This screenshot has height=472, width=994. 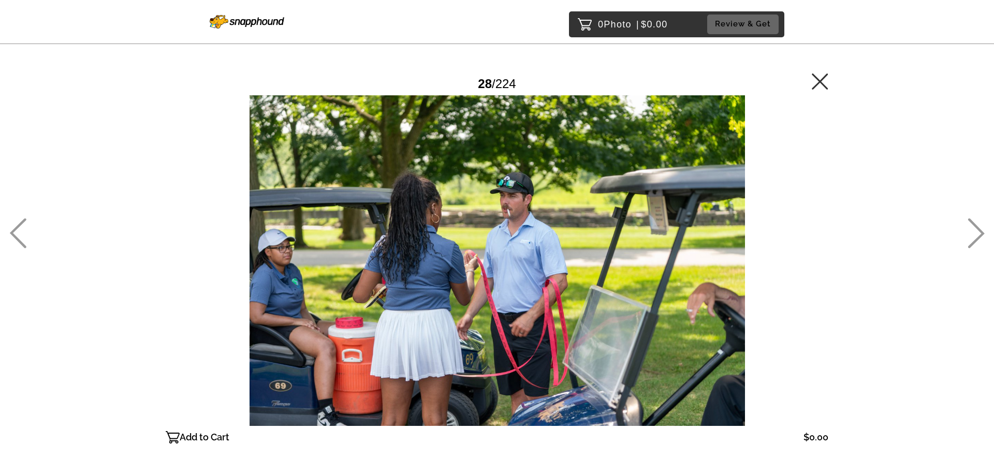 What do you see at coordinates (506, 83) in the screenshot?
I see `span: 224` at bounding box center [506, 83].